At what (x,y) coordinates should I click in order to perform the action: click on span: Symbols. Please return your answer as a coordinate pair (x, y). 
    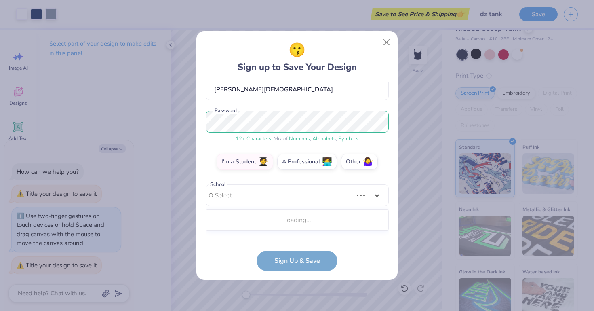
    Looking at the image, I should click on (349, 139).